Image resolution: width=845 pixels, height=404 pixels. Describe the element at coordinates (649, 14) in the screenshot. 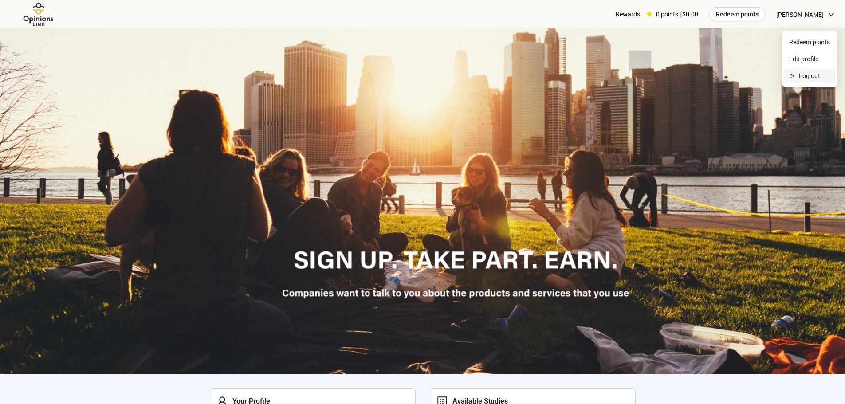

I see `span: star` at that location.